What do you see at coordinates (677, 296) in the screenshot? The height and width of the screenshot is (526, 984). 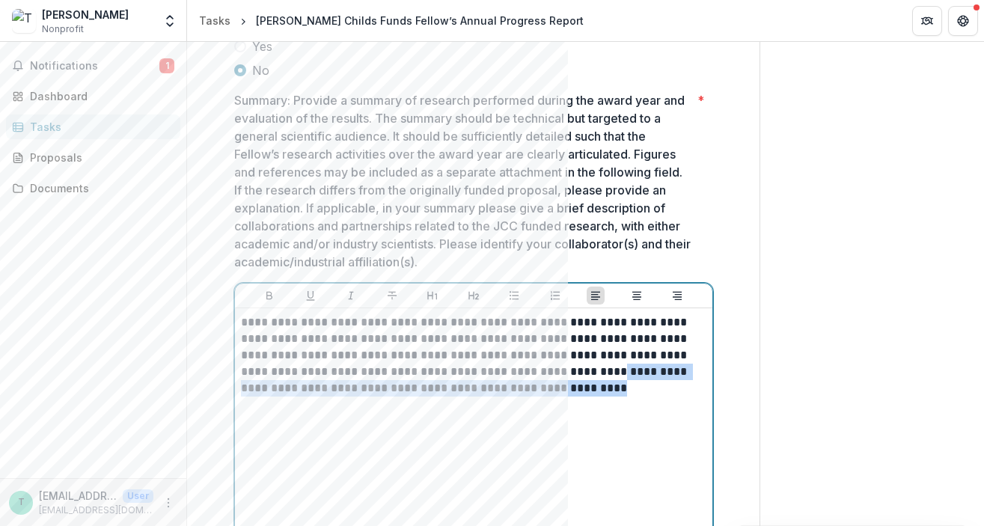 I see `button: Align Right` at bounding box center [677, 296].